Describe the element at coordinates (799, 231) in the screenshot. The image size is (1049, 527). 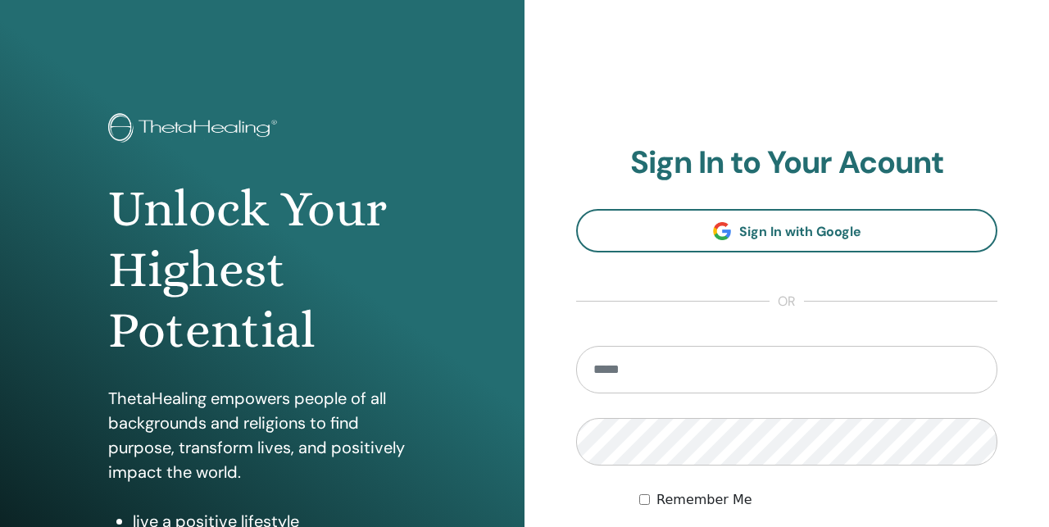
I see `span: Sign In with Google` at that location.